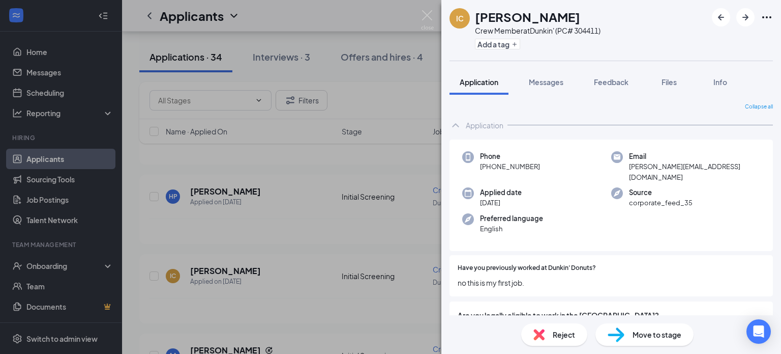 The image size is (781, 354). Describe the element at coordinates (538, 31) in the screenshot. I see `div: Crew Member at Dunkin' (PC# 304411)` at that location.